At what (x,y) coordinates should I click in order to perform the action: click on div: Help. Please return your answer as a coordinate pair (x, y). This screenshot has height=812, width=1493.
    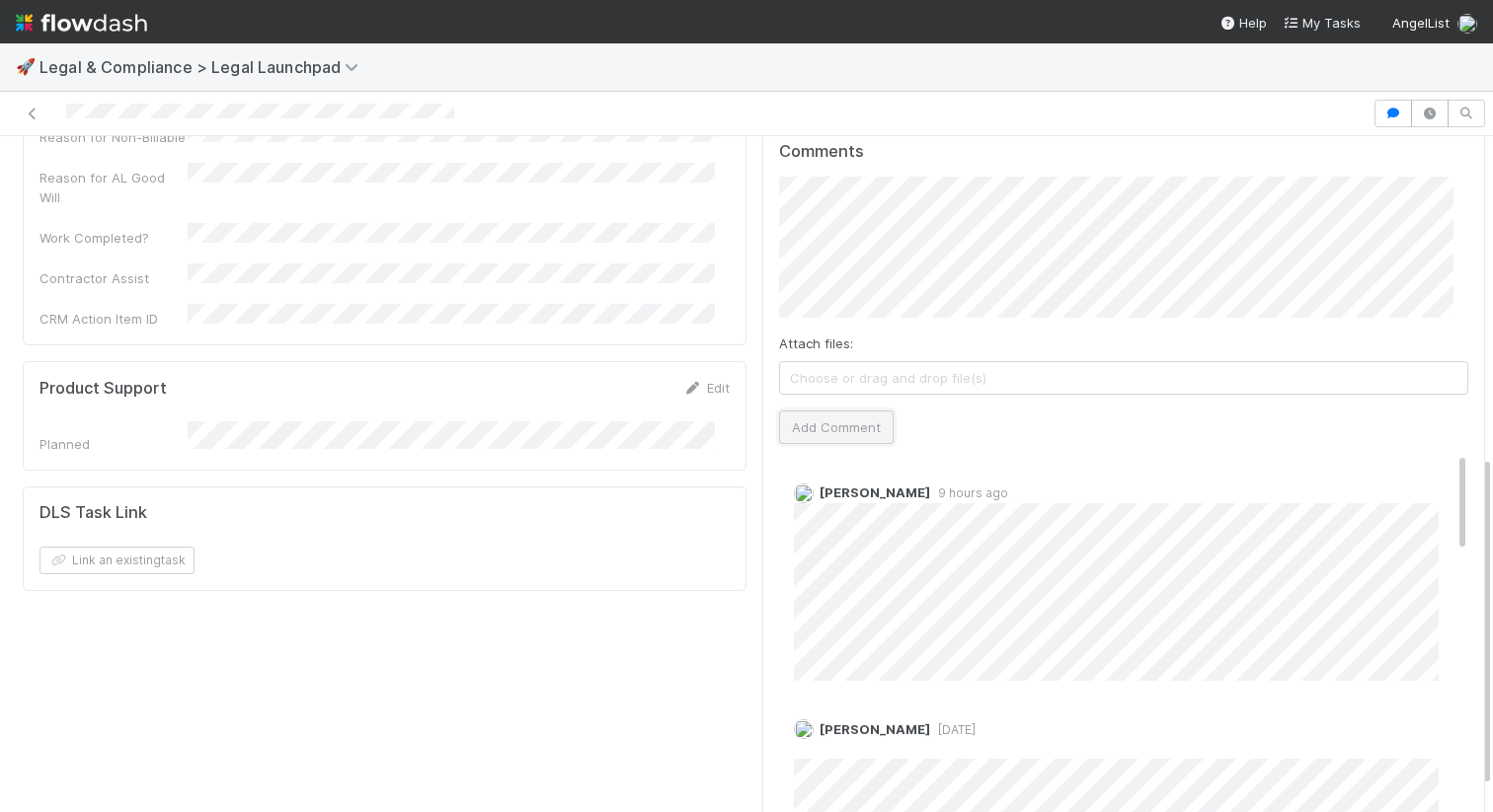
    Looking at the image, I should click on (1243, 23).